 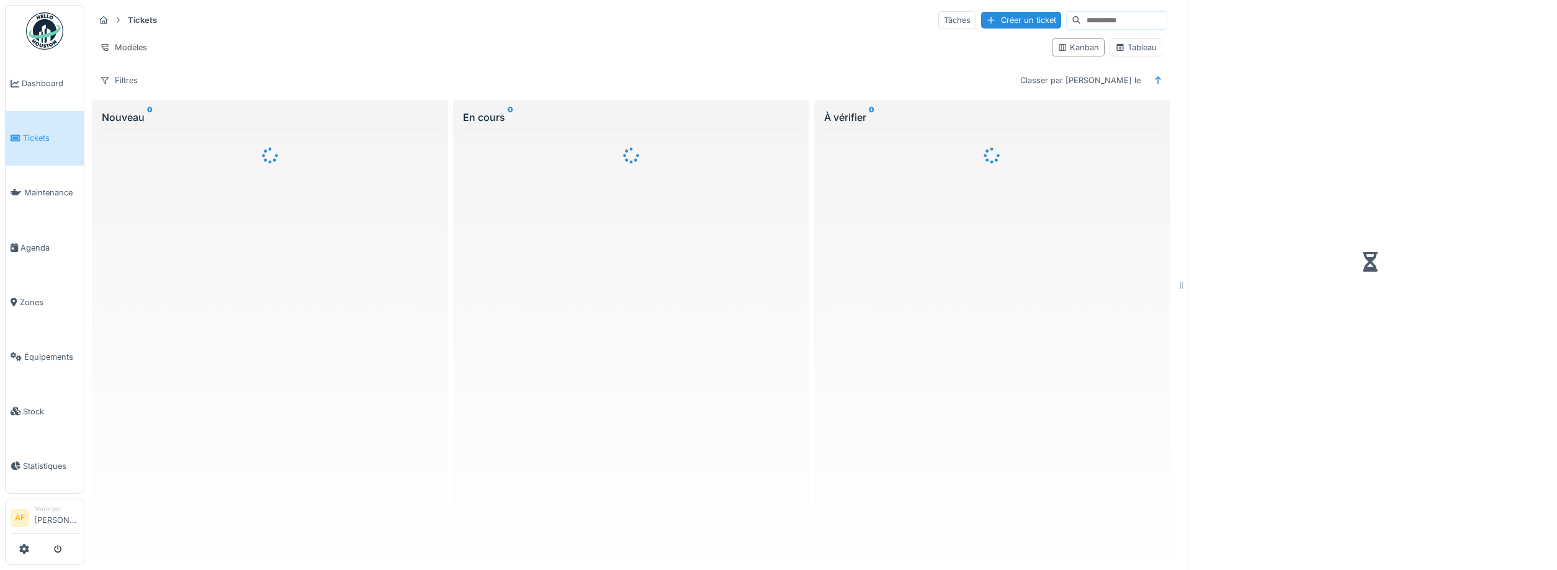 What do you see at coordinates (45, 84) in the screenshot?
I see `a: Dashboard` at bounding box center [45, 84].